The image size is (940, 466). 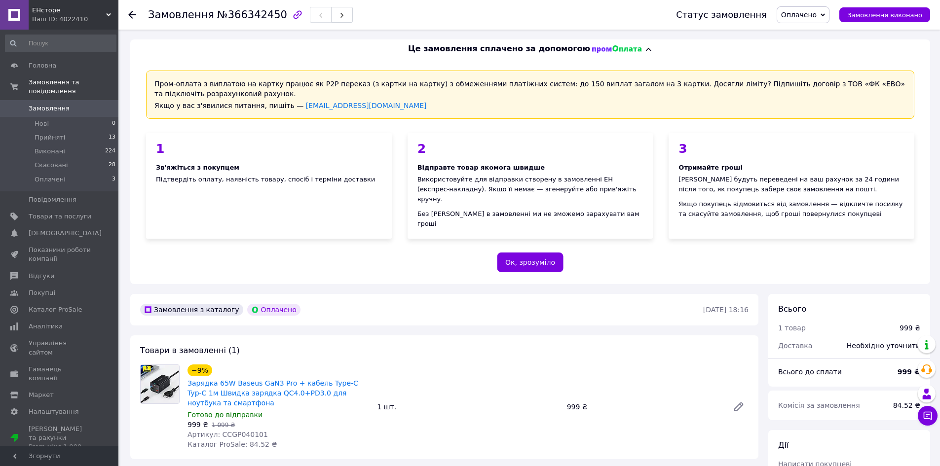 I want to click on span: Комісія за замовлення, so click(x=819, y=406).